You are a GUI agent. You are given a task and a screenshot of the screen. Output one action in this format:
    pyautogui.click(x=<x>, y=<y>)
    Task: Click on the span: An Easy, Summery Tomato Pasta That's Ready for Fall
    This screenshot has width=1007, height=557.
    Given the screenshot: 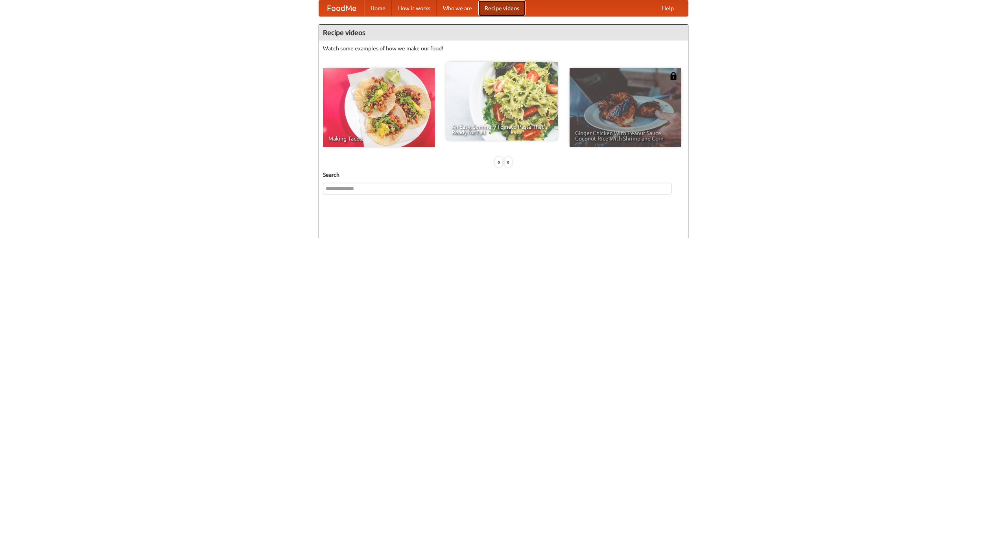 What is the action you would take?
    pyautogui.click(x=502, y=129)
    